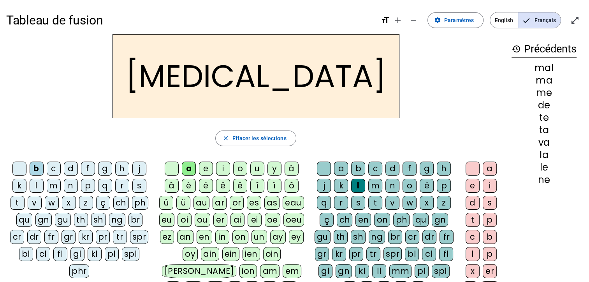  Describe the element at coordinates (190, 254) in the screenshot. I see `div: oy` at that location.